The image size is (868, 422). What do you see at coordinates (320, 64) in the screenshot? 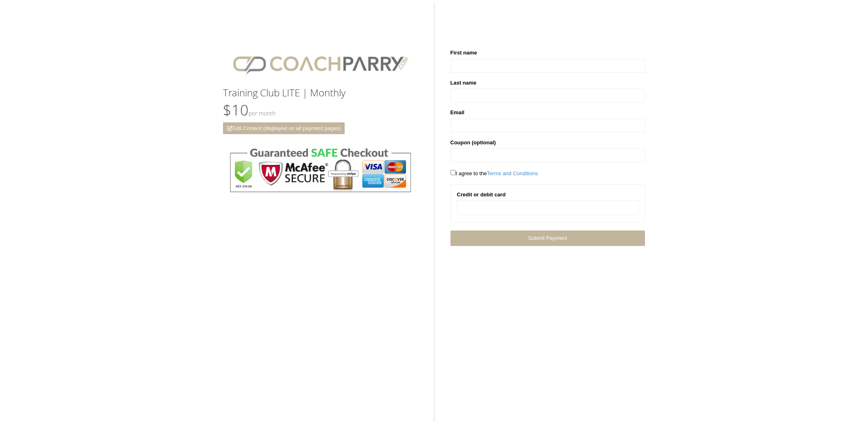
I see `img: CPlogo.png` at bounding box center [320, 64].